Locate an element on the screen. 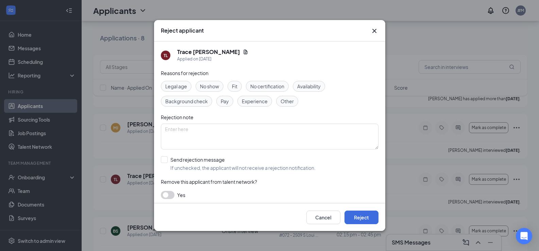 The image size is (539, 251). span: Rejection note is located at coordinates (177, 117).